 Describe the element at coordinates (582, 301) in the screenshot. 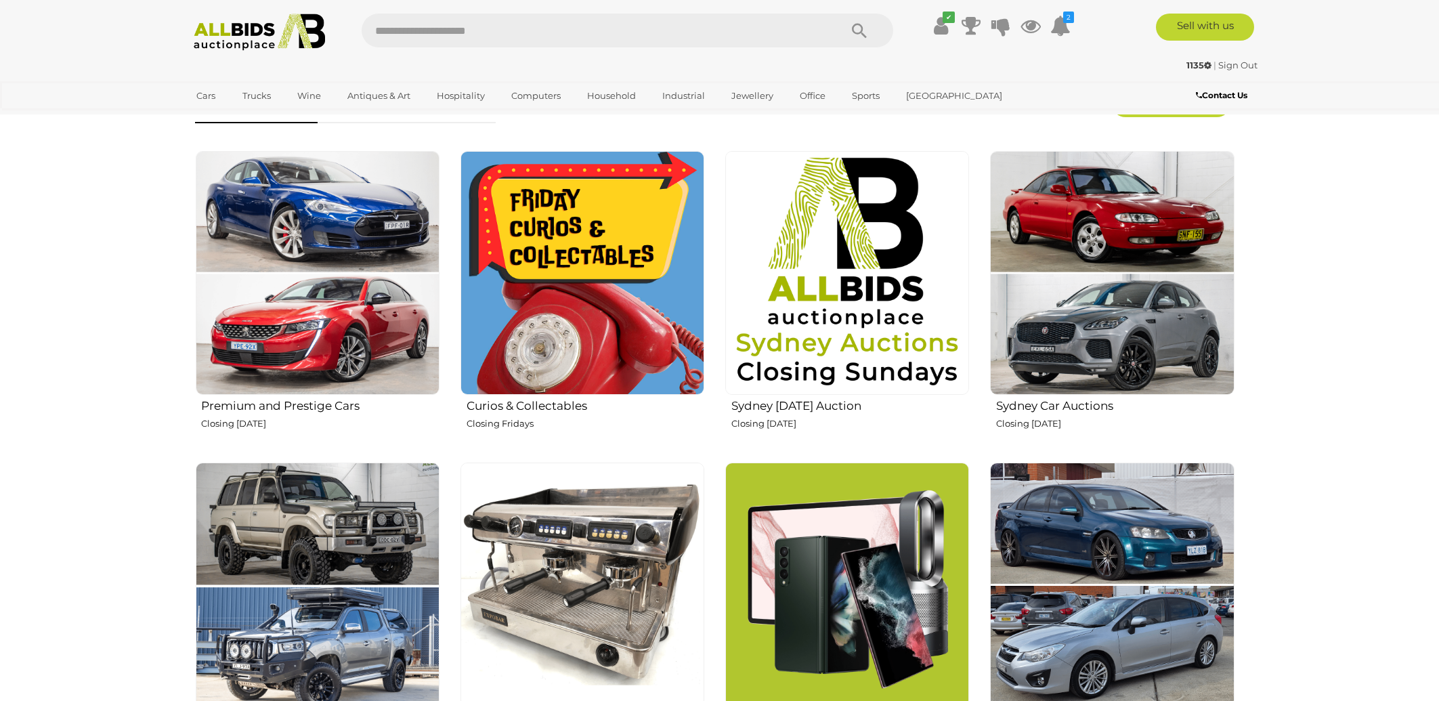

I see `a: Curios & Collectables Closing Fridays` at that location.